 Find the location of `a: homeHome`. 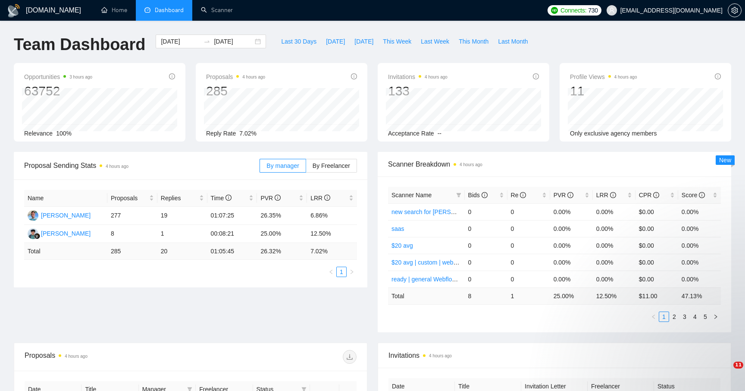

a: homeHome is located at coordinates (114, 10).